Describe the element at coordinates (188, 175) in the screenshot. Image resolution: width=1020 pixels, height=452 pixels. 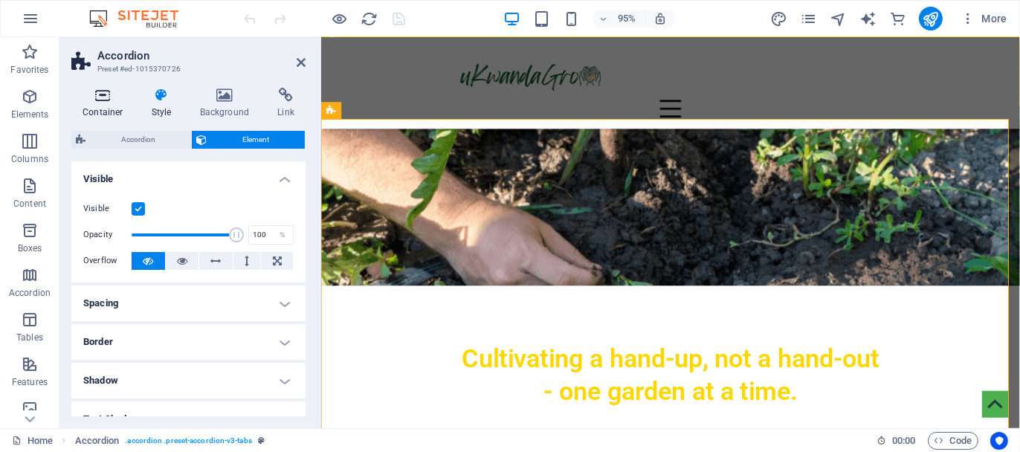
I see `h4: Visible` at that location.